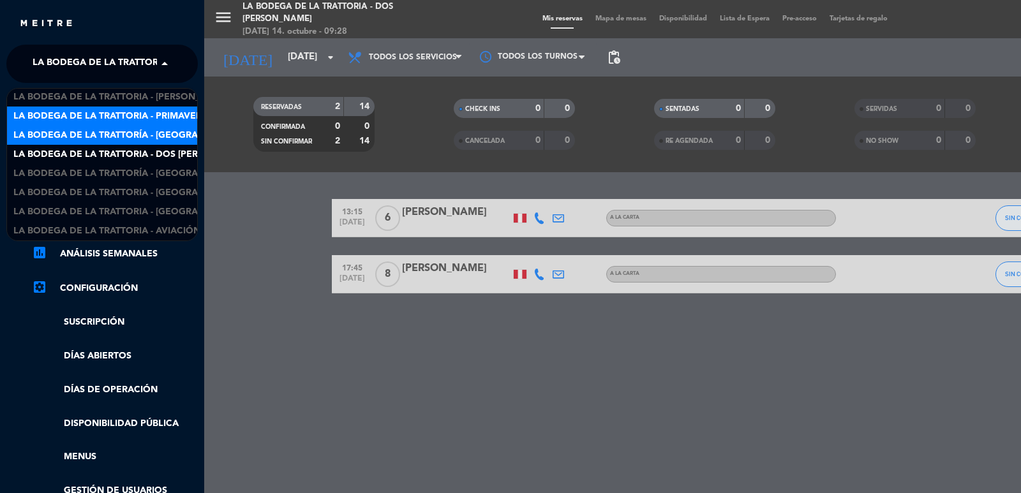 This screenshot has width=1021, height=493. Describe the element at coordinates (107, 231) in the screenshot. I see `span: La Bodega de la Trattoria - Aviación` at that location.